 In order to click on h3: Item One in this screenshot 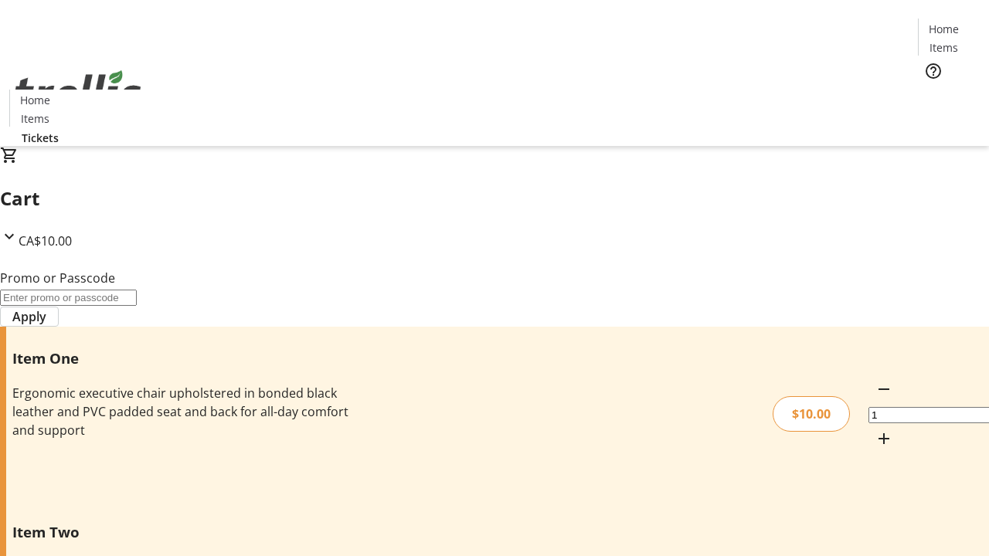, I will do `click(181, 358)`.